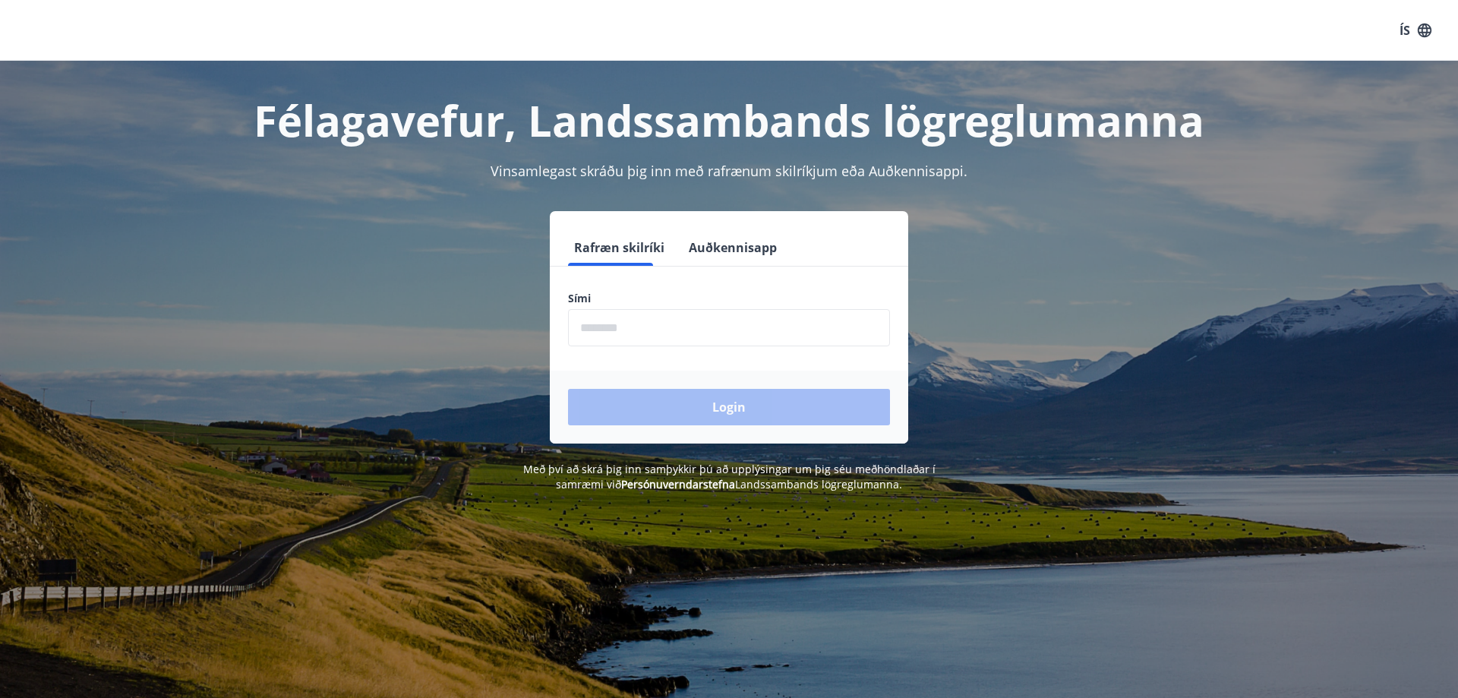 The image size is (1458, 698). I want to click on a: Persónuverndarstefna, so click(678, 484).